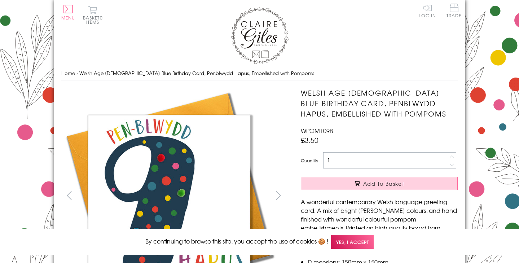 Image resolution: width=519 pixels, height=263 pixels. I want to click on a: Trade, so click(454, 11).